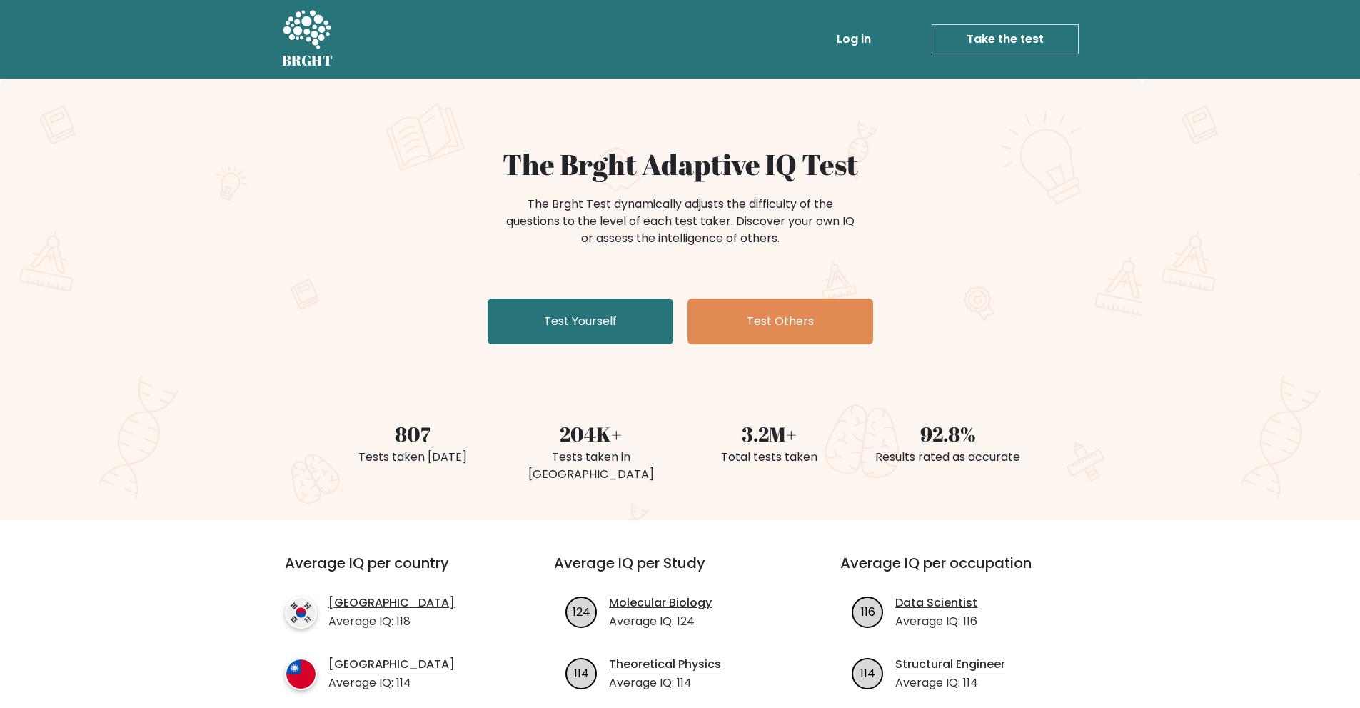 The width and height of the screenshot is (1360, 708). Describe the element at coordinates (681, 164) in the screenshot. I see `h1: The Brght Adaptive IQ Test` at that location.